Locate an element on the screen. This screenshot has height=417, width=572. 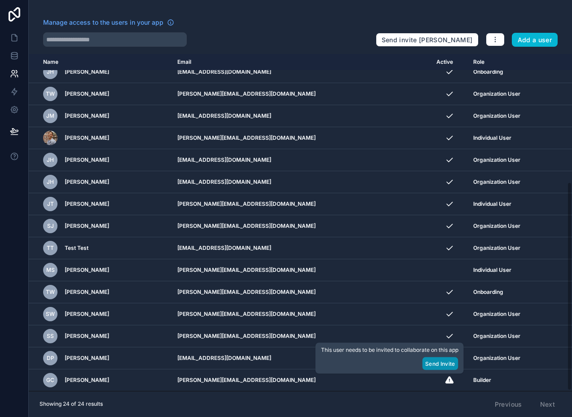
span: Showing 24 of 24 results is located at coordinates (71, 404).